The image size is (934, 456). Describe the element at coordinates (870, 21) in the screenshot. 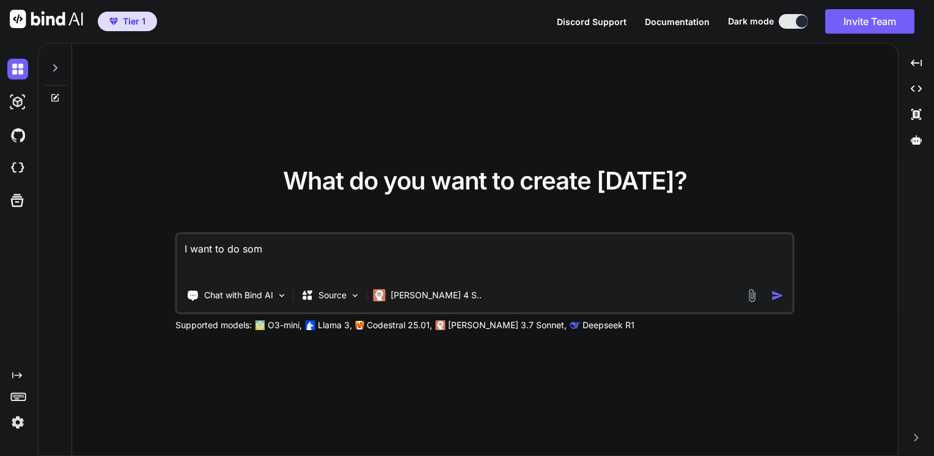

I see `button: Invite Team` at that location.